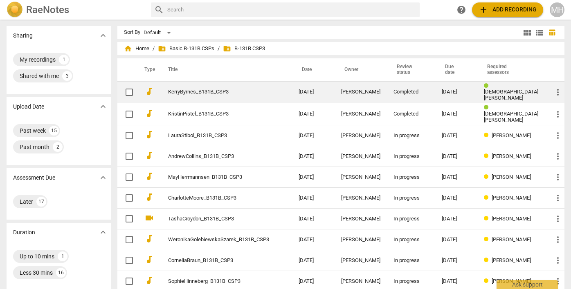 This screenshot has width=571, height=289. Describe the element at coordinates (37, 257) in the screenshot. I see `div: Up to 10 mins` at that location.